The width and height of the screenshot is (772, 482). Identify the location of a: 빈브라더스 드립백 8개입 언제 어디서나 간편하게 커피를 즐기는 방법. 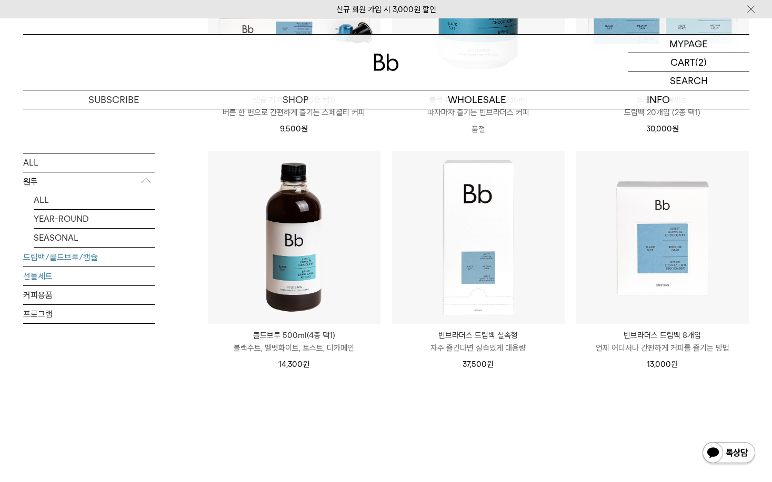
(662, 342).